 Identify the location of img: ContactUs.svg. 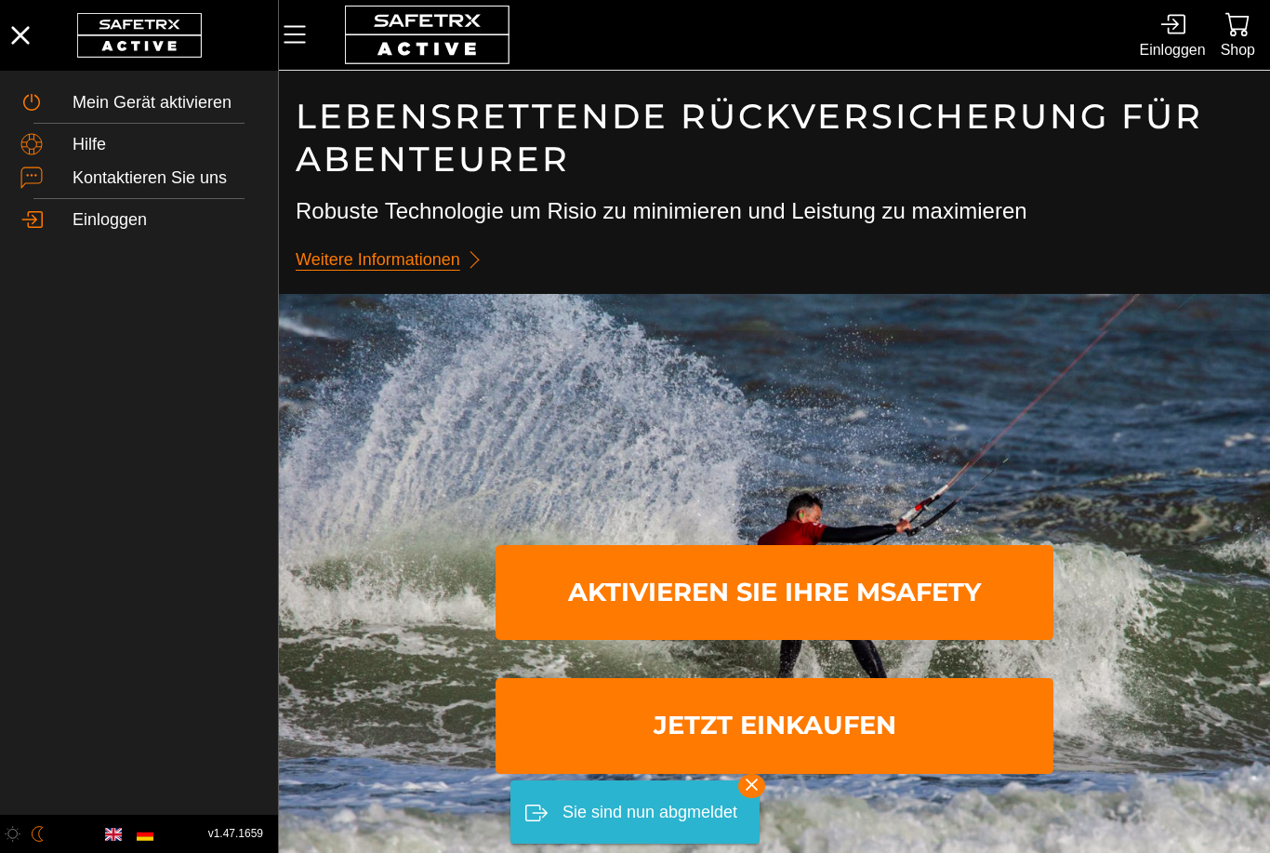
(32, 178).